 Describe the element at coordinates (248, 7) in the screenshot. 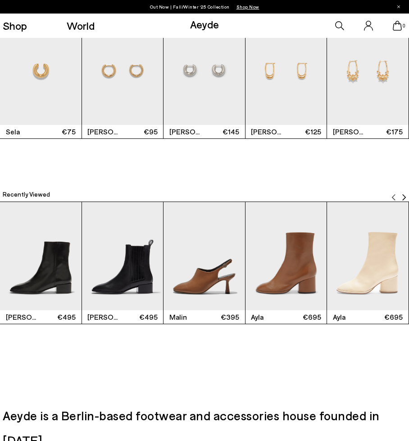

I see `span: Navigate to /collections/new-in` at that location.